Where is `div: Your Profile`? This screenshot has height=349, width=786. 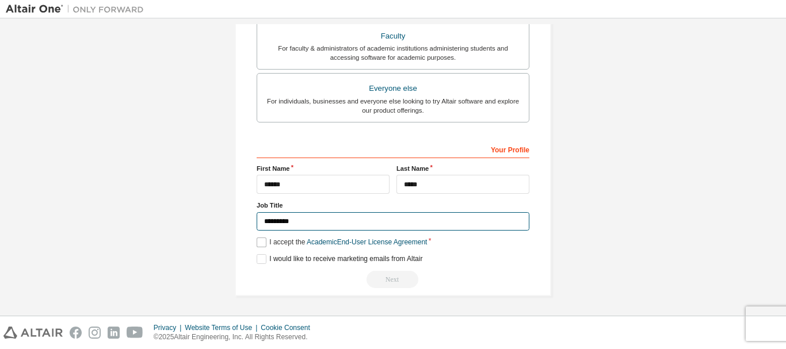 div: Your Profile is located at coordinates (393, 149).